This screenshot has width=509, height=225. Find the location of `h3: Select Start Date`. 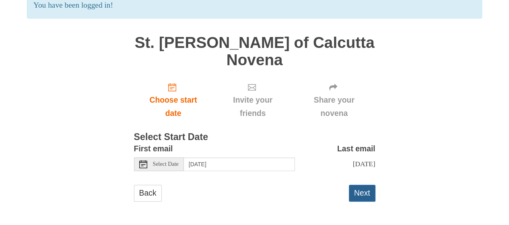

h3: Select Start Date is located at coordinates (255, 137).